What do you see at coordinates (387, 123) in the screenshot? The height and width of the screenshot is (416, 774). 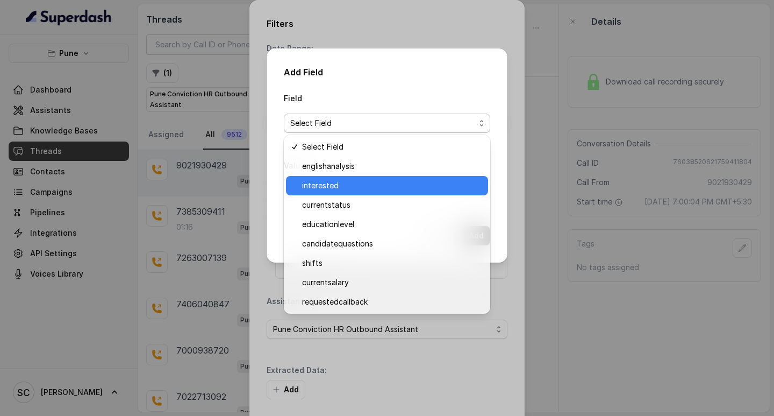 I see `button: Select Field` at bounding box center [387, 123].